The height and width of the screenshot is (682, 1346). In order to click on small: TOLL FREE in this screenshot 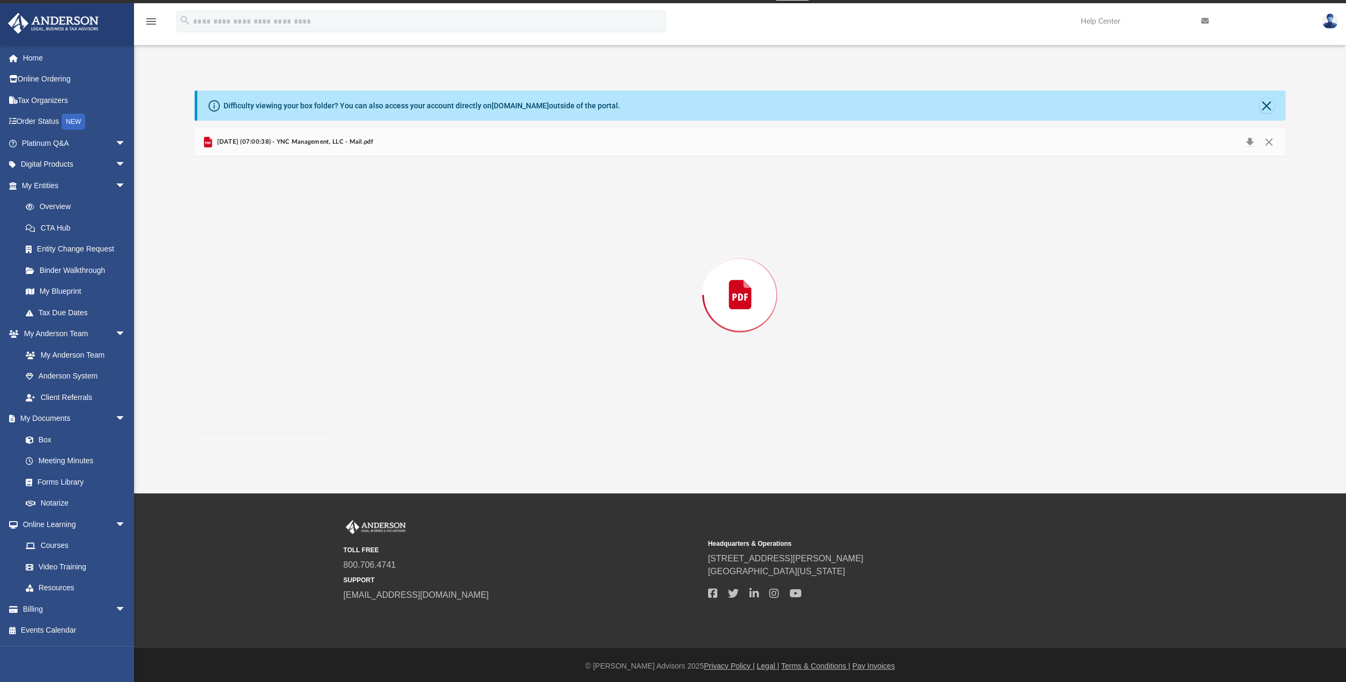, I will do `click(522, 550)`.